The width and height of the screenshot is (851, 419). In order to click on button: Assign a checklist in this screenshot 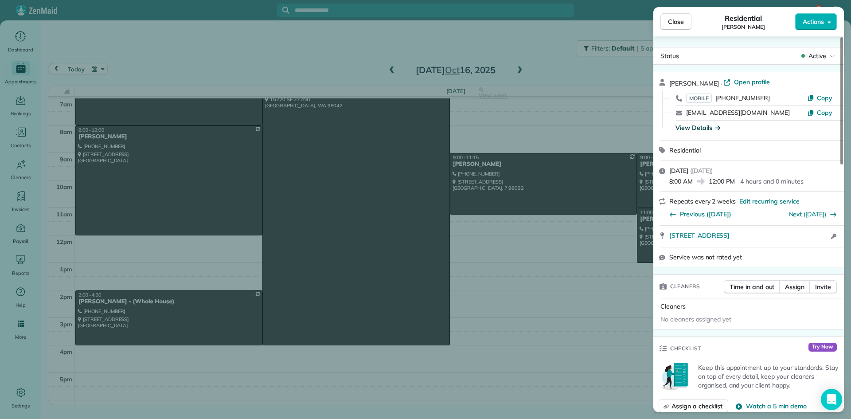, I will do `click(693, 406)`.